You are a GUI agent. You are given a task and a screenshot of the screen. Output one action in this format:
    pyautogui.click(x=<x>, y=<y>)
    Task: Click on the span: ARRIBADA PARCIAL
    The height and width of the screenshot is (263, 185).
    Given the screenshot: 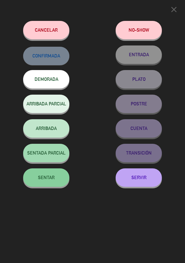 What is the action you would take?
    pyautogui.click(x=46, y=104)
    